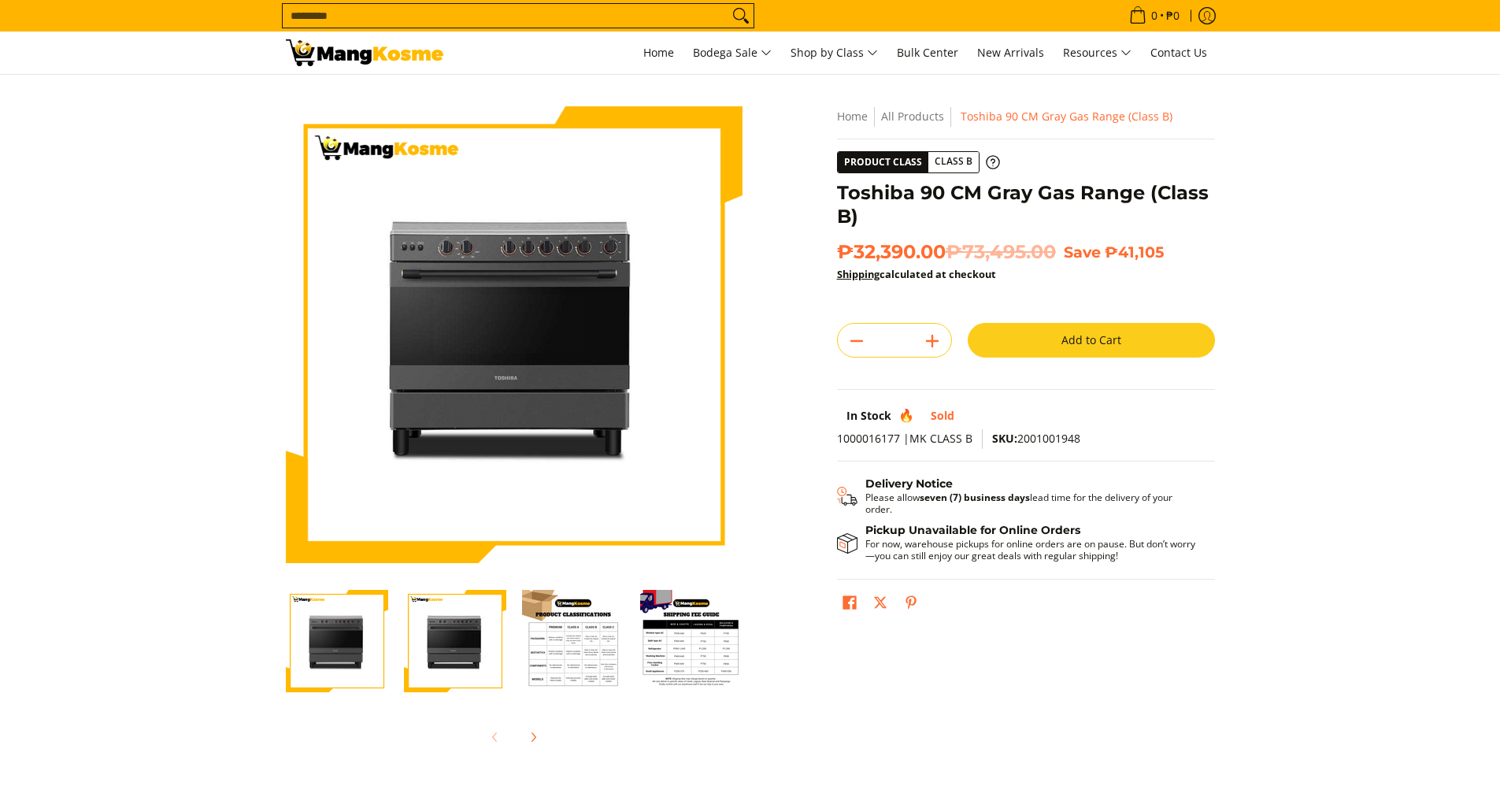  Describe the element at coordinates (1097, 52) in the screenshot. I see `span: Resources` at that location.